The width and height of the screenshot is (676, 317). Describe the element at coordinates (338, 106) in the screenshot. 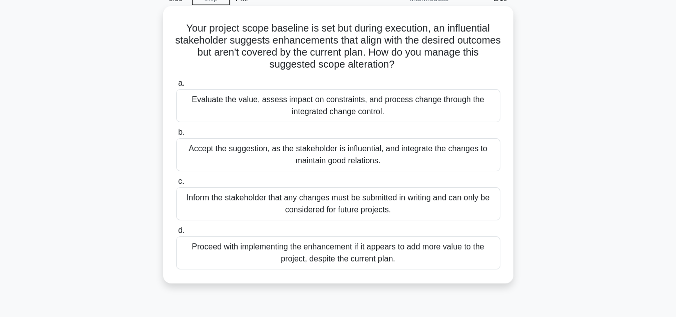

I see `div: Evaluate the value, assess impact on constraints, and process change through the integrated chang...` at that location.